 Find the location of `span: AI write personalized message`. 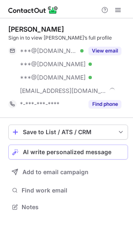

span: AI write personalized message is located at coordinates (67, 152).